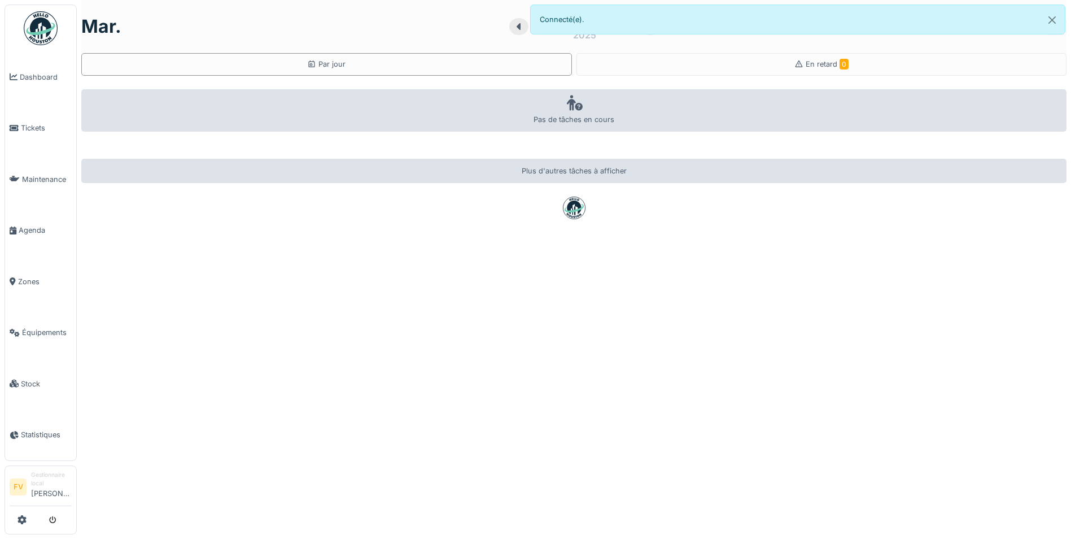 This screenshot has height=539, width=1071. What do you see at coordinates (101, 27) in the screenshot?
I see `h1: mar.` at bounding box center [101, 27].